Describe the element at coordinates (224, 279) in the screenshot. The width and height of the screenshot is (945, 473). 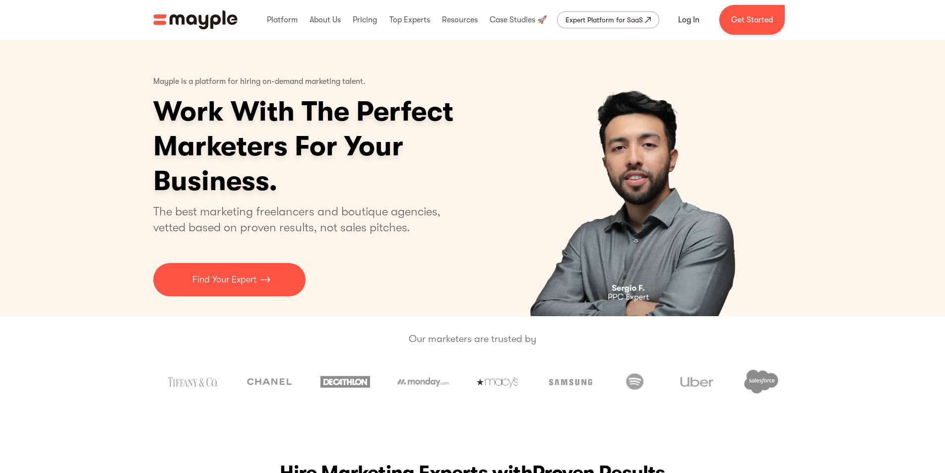
I see `p: Find Your Expert` at that location.